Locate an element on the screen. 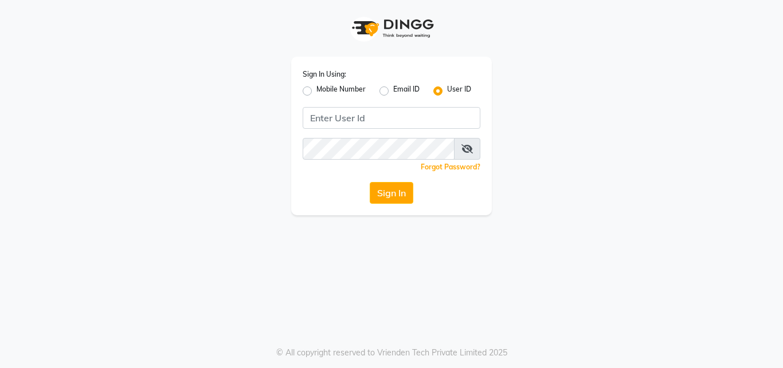 The image size is (783, 368). button: Sign In is located at coordinates (391, 193).